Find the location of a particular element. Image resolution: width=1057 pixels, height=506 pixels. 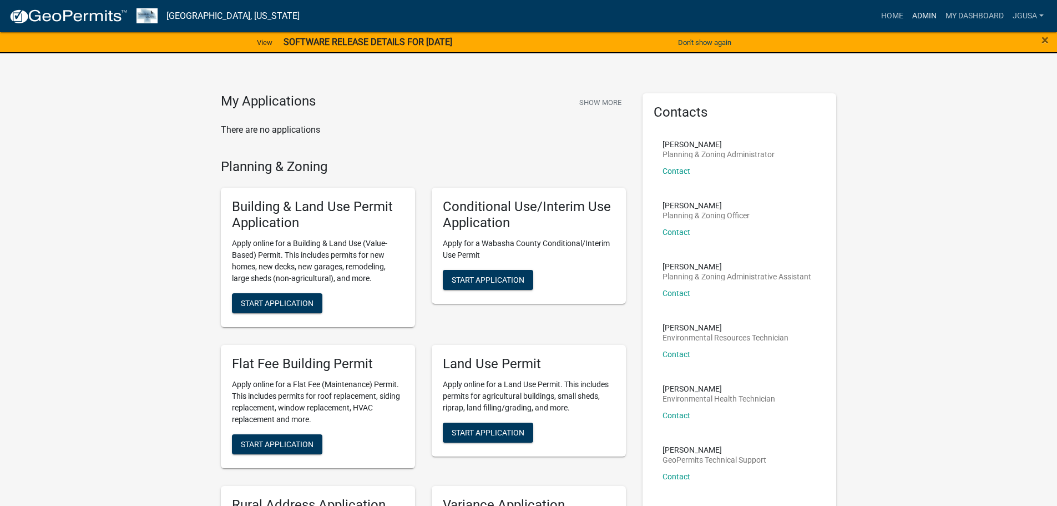

button: Don't show again is located at coordinates (705, 42).